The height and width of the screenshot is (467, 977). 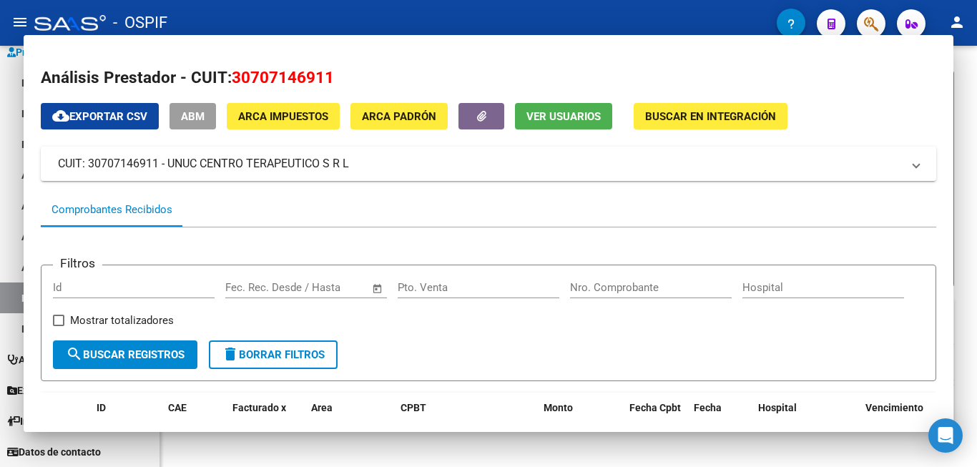 What do you see at coordinates (413, 407) in the screenshot?
I see `span: CPBT` at bounding box center [413, 407].